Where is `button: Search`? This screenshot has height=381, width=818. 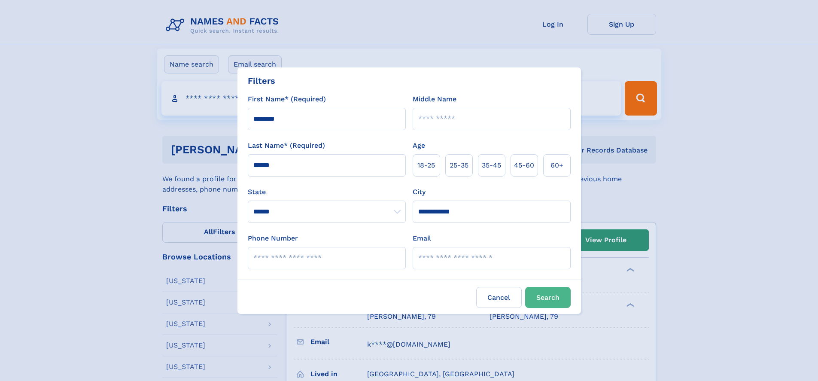 button: Search is located at coordinates (548, 297).